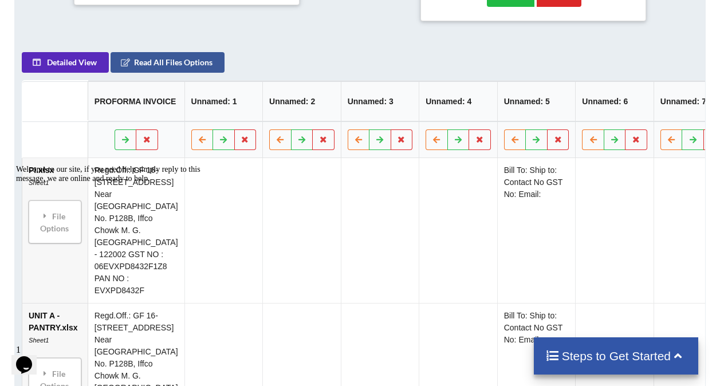  Describe the element at coordinates (97, 13) in the screenshot. I see `span: Welcome to our site, if you need help simply reply to this message, we are online and ready to help.` at that location.